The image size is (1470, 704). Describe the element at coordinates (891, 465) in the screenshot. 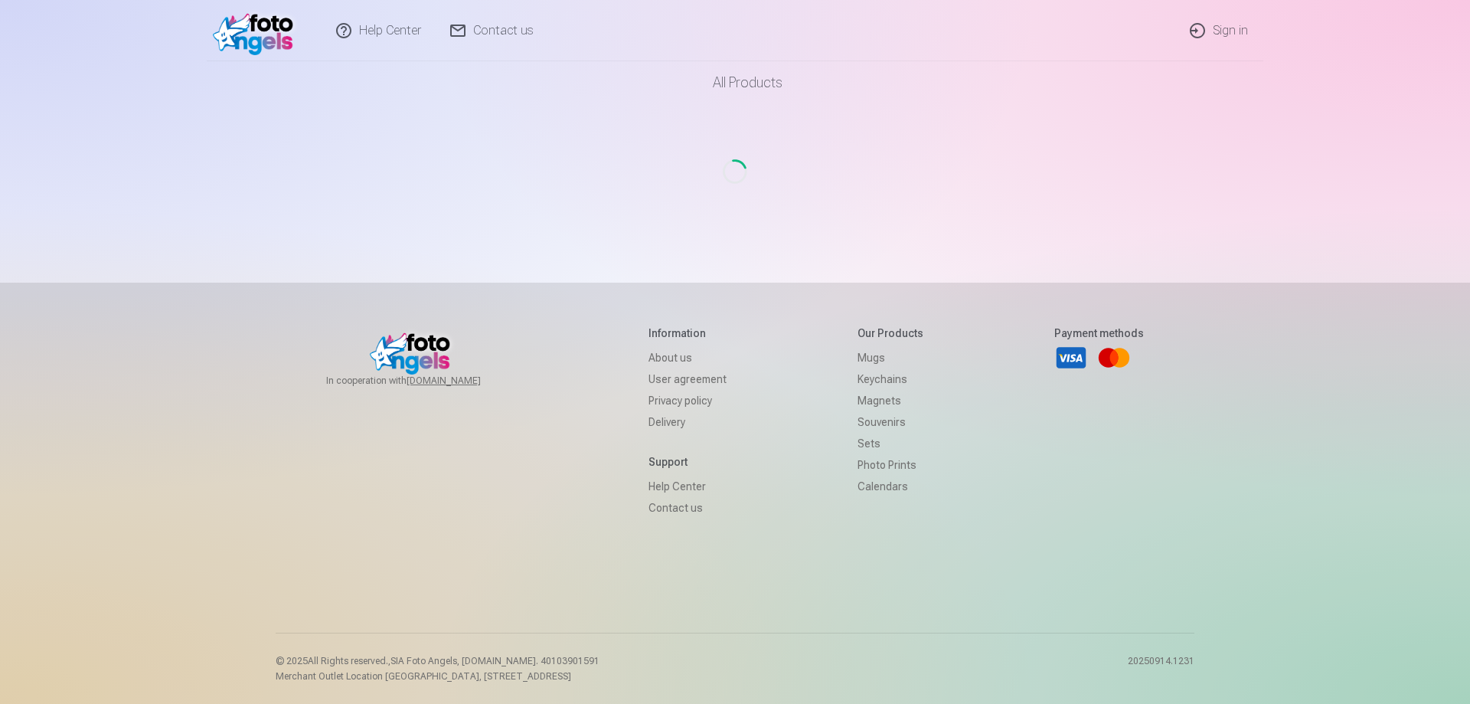

I see `a: Photo prints` at that location.